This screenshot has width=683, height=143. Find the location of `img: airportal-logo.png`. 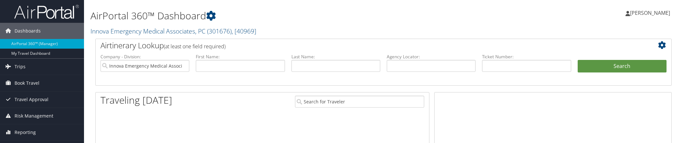

img: airportal-logo.png is located at coordinates (47, 12).